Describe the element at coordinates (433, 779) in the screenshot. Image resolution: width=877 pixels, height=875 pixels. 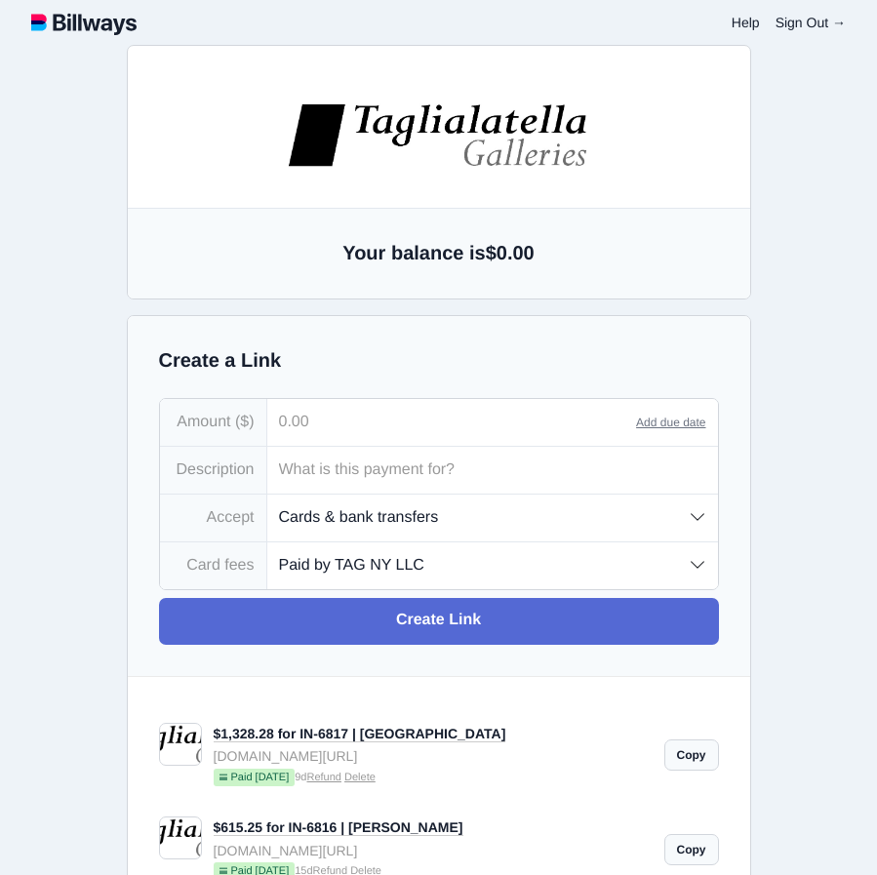
I see `small: 9d` at that location.